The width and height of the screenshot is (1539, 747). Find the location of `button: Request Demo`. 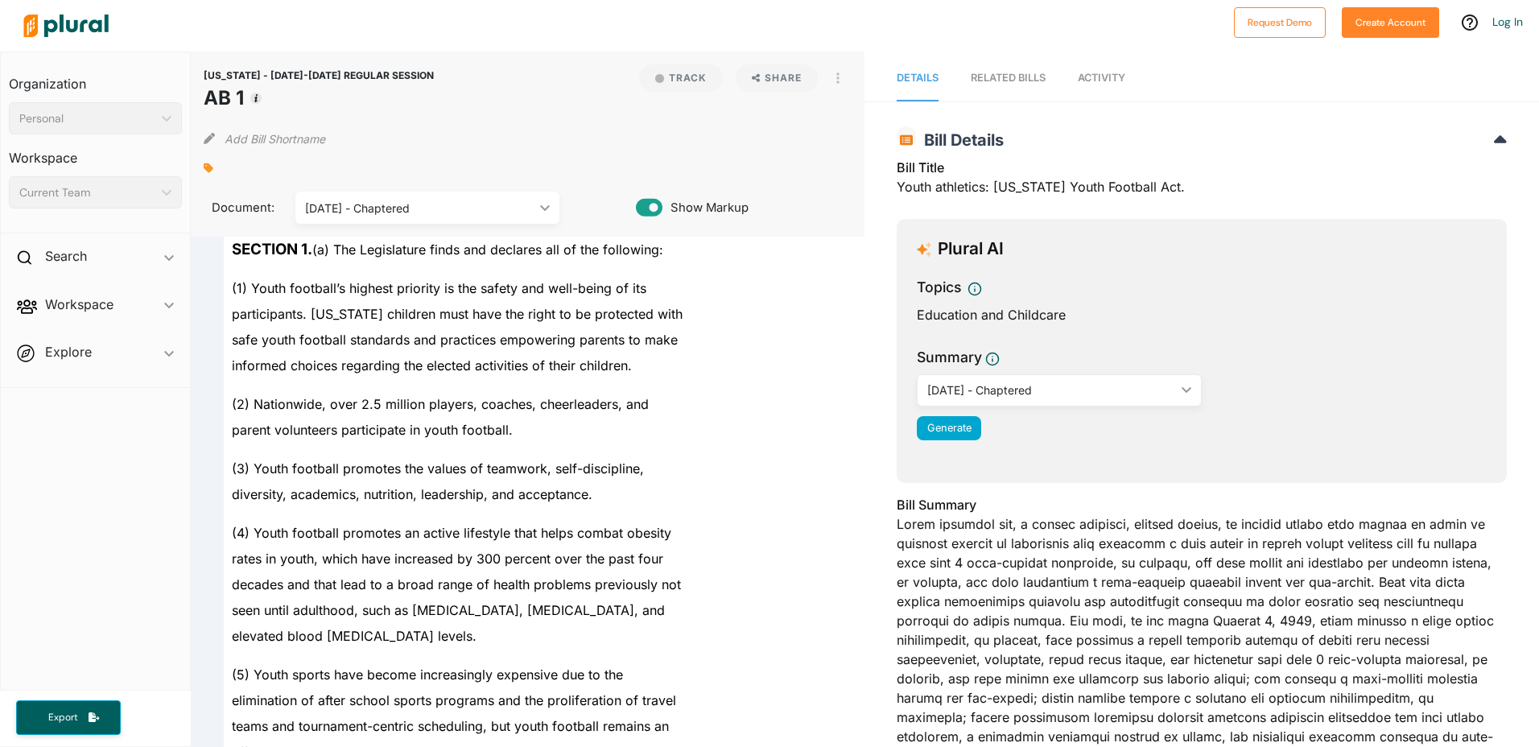

button: Request Demo is located at coordinates (1280, 23).